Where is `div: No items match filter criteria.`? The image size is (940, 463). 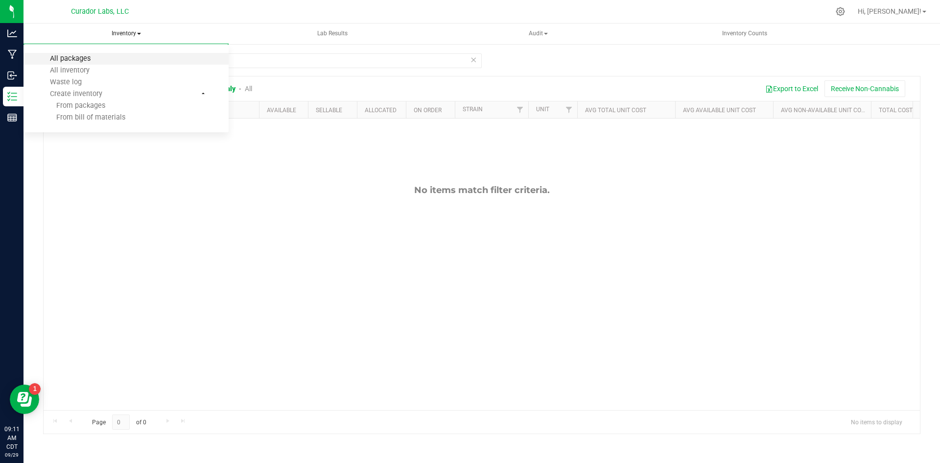
div: No items match filter criteria. is located at coordinates (482, 190).